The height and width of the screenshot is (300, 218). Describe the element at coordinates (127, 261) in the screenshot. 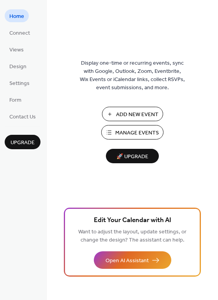

I see `span: Open AI Assistant` at that location.